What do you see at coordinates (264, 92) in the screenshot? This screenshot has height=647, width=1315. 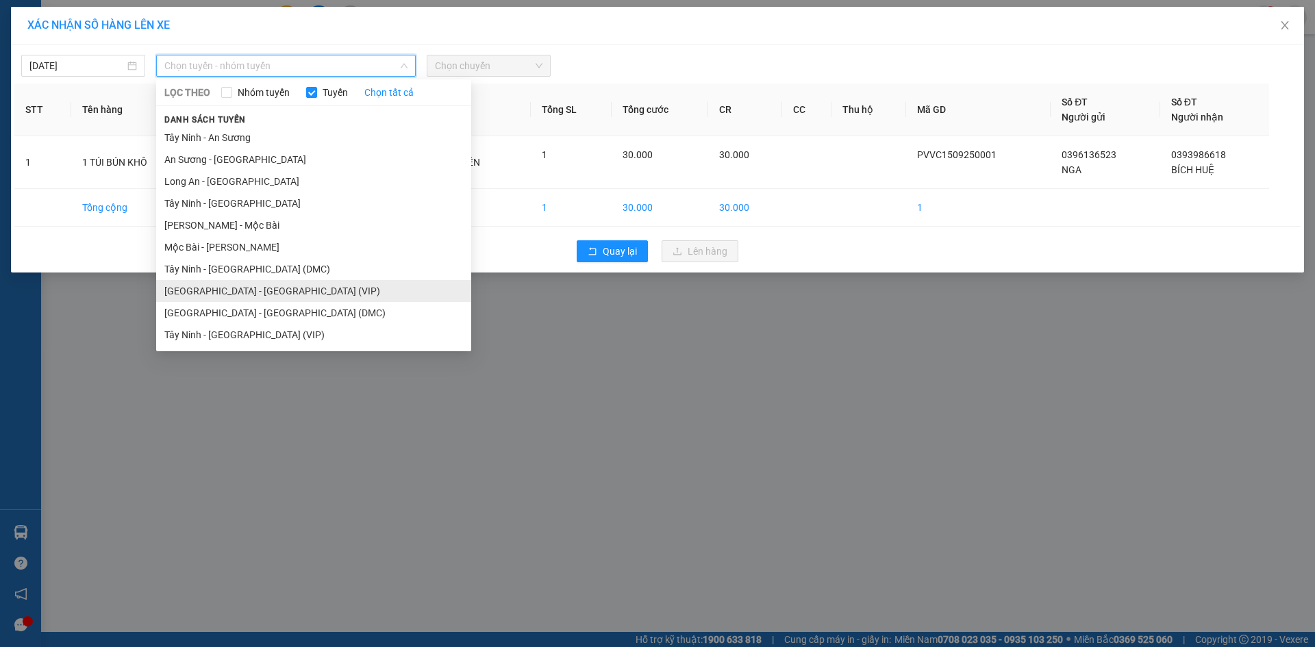 I see `span: Nhóm tuyến` at bounding box center [264, 92].